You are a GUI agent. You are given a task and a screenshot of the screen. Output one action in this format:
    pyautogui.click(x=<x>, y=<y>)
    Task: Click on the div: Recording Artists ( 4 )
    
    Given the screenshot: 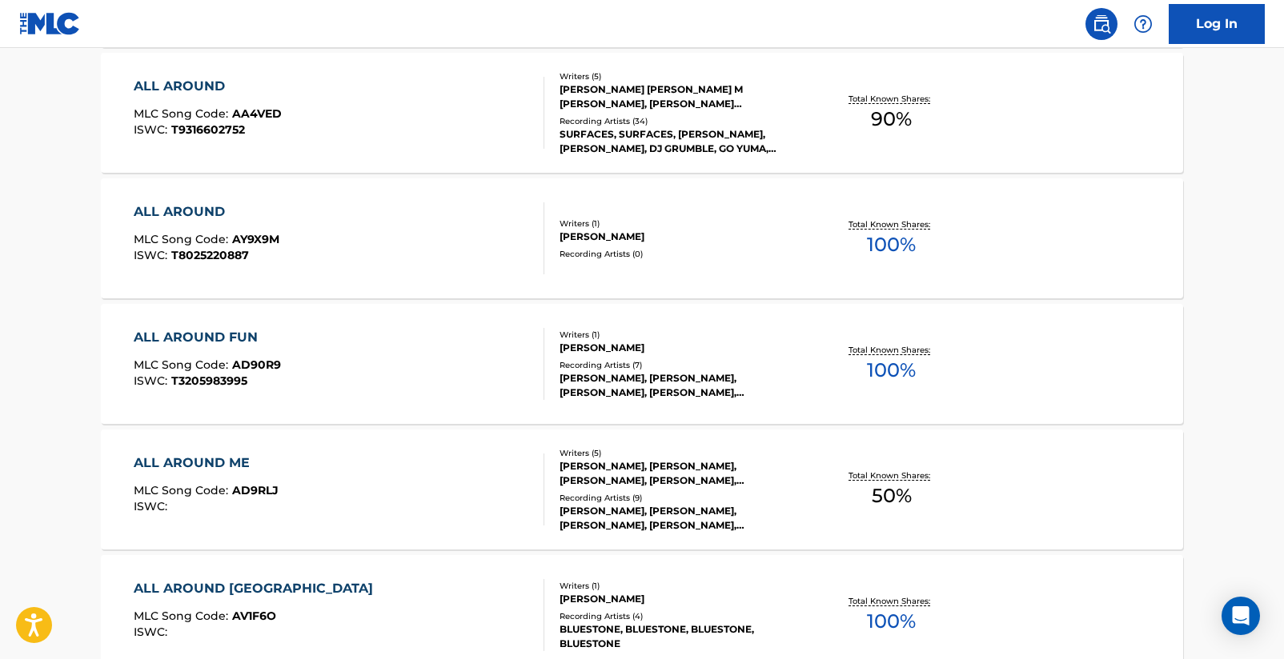 What is the action you would take?
    pyautogui.click(x=680, y=616)
    